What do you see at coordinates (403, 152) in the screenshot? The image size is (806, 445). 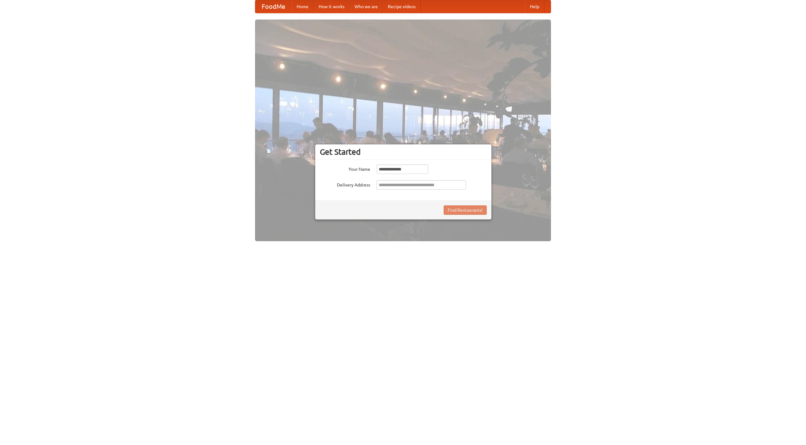 I see `h3: Get Started` at bounding box center [403, 152].